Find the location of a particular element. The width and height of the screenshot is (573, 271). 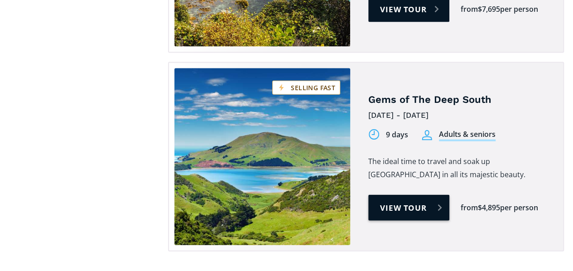

a: View tour is located at coordinates (409, 207).